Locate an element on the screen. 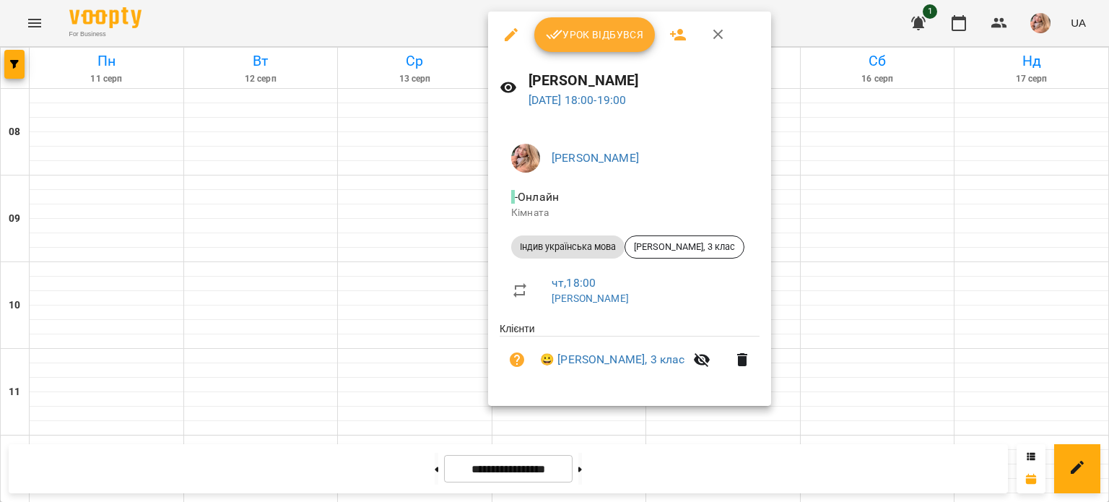  img: 9c4c51a4d42acbd288cc1c133c162c1f.jpg is located at coordinates (525, 158).